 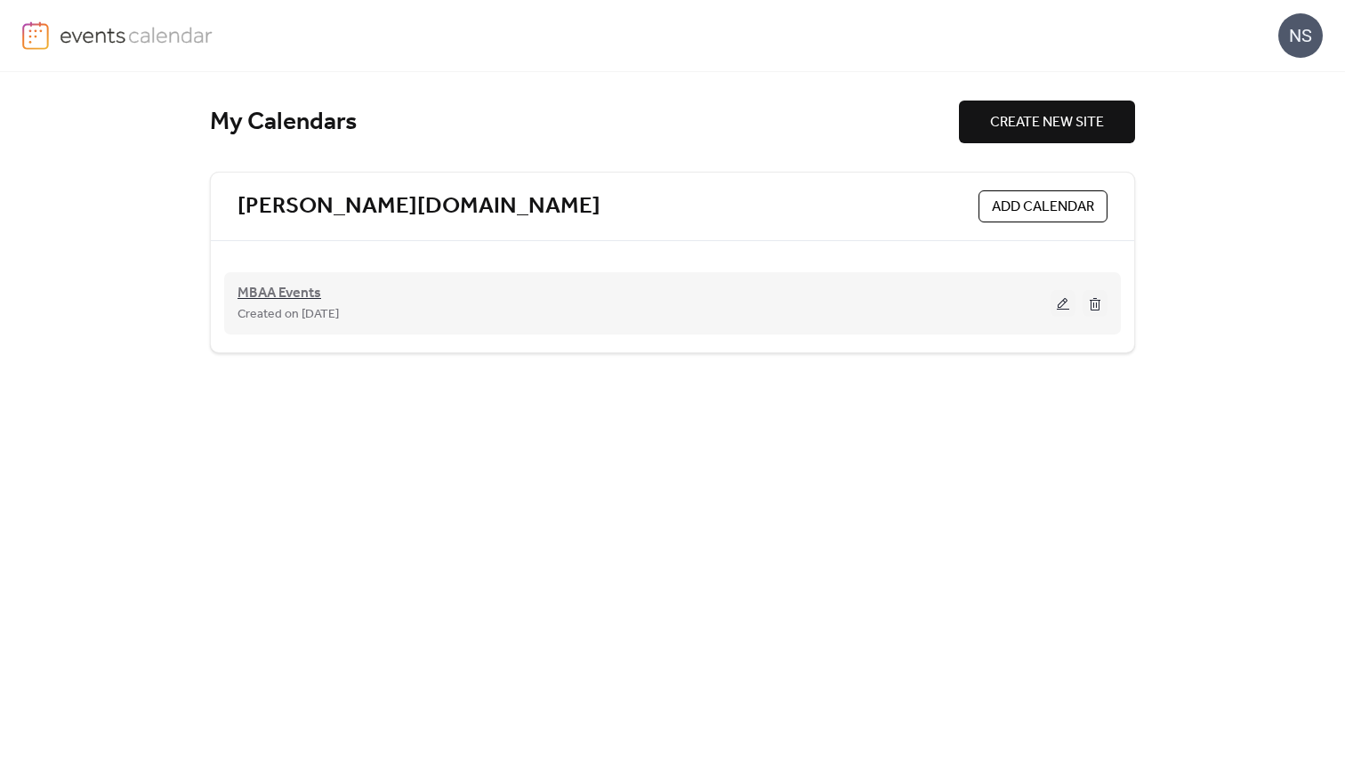 What do you see at coordinates (1047, 123) in the screenshot?
I see `span: CREATE NEW SITE` at bounding box center [1047, 123].